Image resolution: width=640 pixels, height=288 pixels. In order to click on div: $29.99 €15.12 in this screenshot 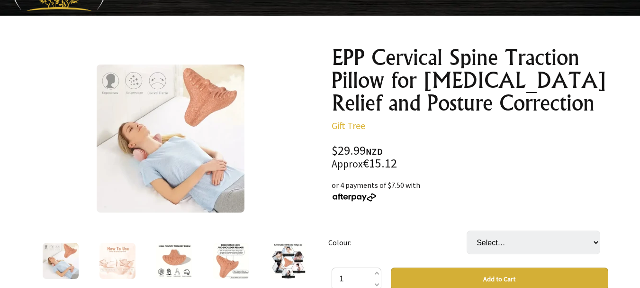, I will do `click(470, 157)`.